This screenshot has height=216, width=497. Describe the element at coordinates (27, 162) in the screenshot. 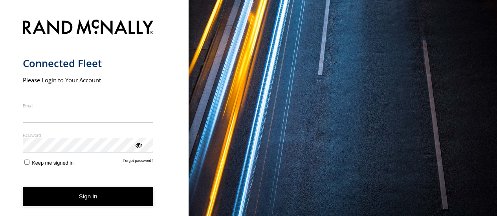

I see `input: Keep me signed in` at that location.